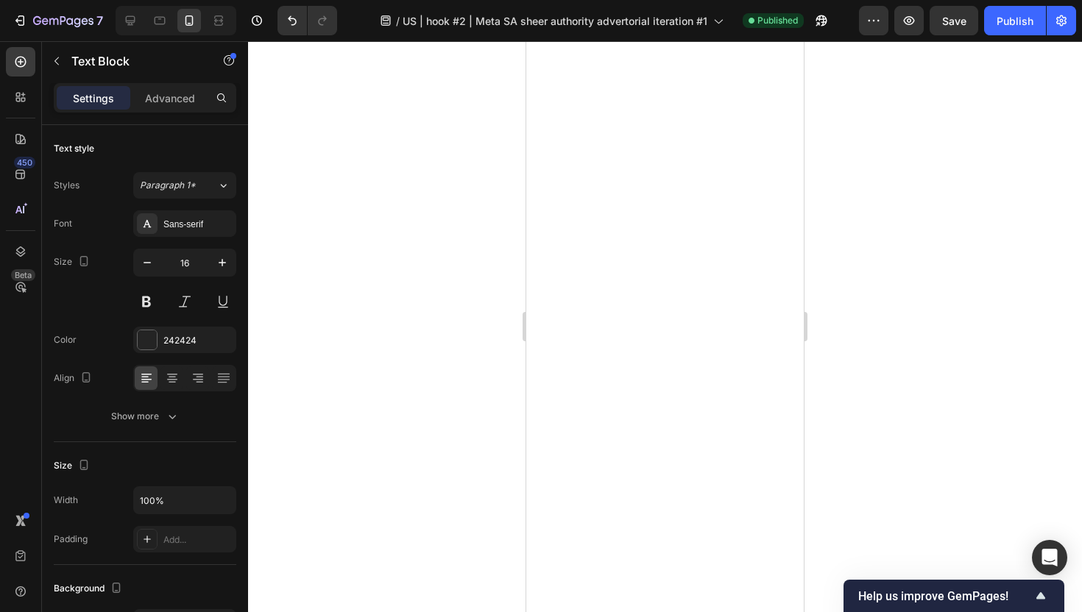  I want to click on button: Show more, so click(145, 417).